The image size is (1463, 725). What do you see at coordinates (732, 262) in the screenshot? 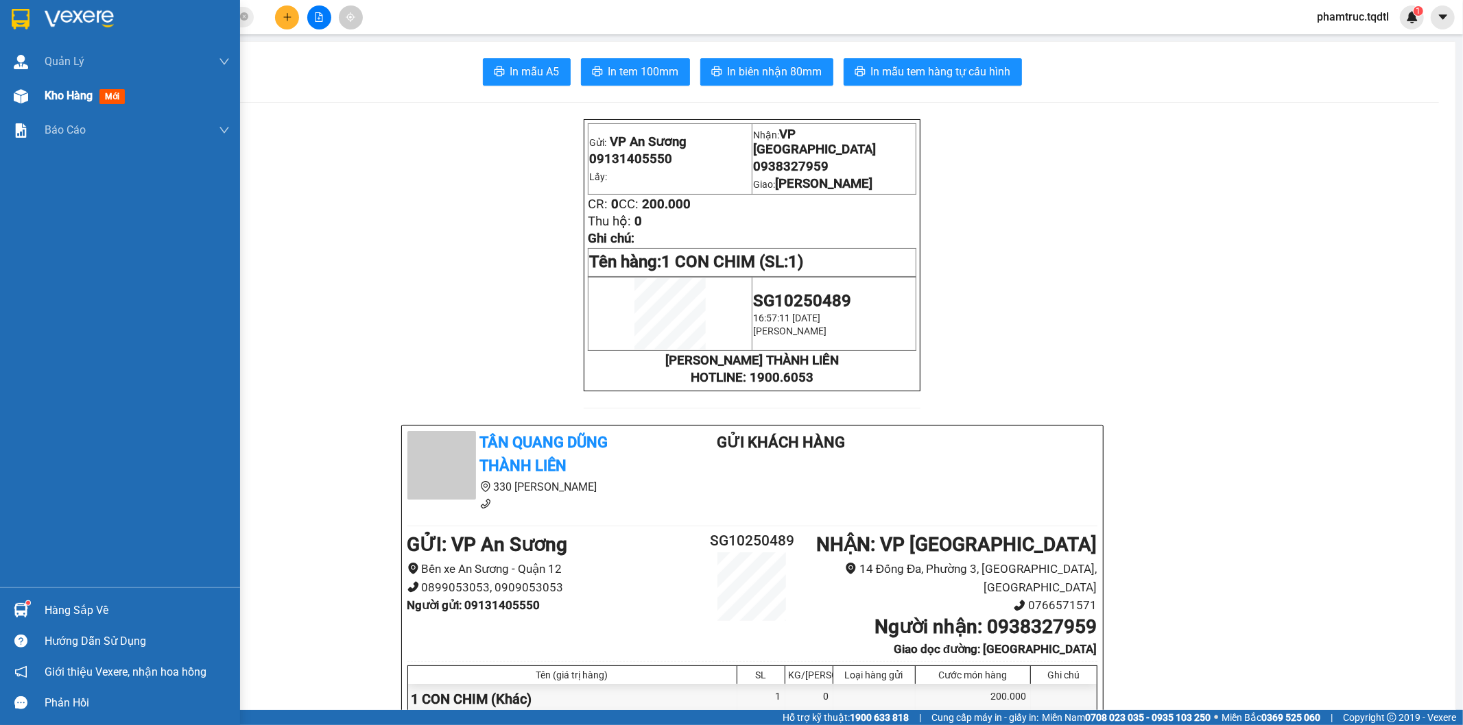
I see `span: 1 CON CHIM (SL:` at bounding box center [732, 262].